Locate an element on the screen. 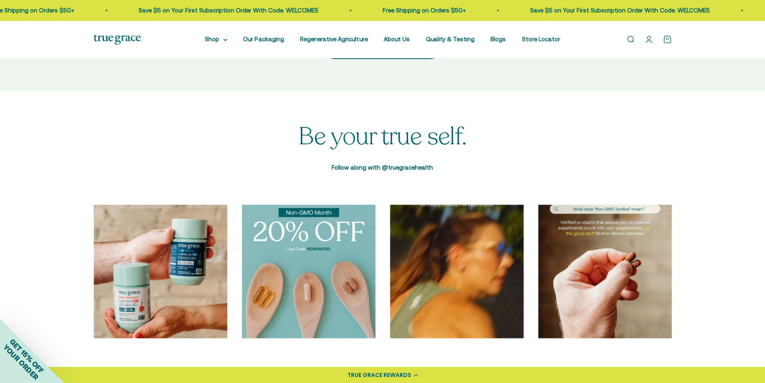 Image resolution: width=765 pixels, height=383 pixels. span: YOUR ORDER is located at coordinates (21, 362).